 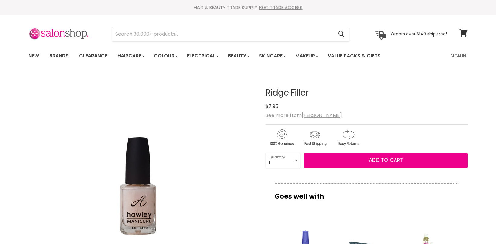 What do you see at coordinates (304, 115) in the screenshot?
I see `span: See more from` at bounding box center [304, 115].